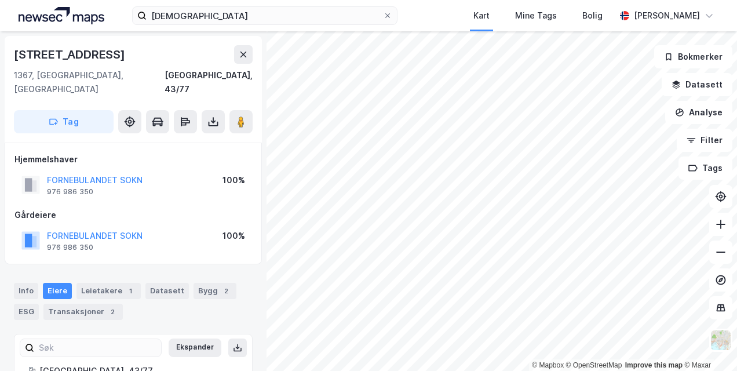 The height and width of the screenshot is (371, 737). Describe the element at coordinates (697, 85) in the screenshot. I see `button: Datasett` at that location.